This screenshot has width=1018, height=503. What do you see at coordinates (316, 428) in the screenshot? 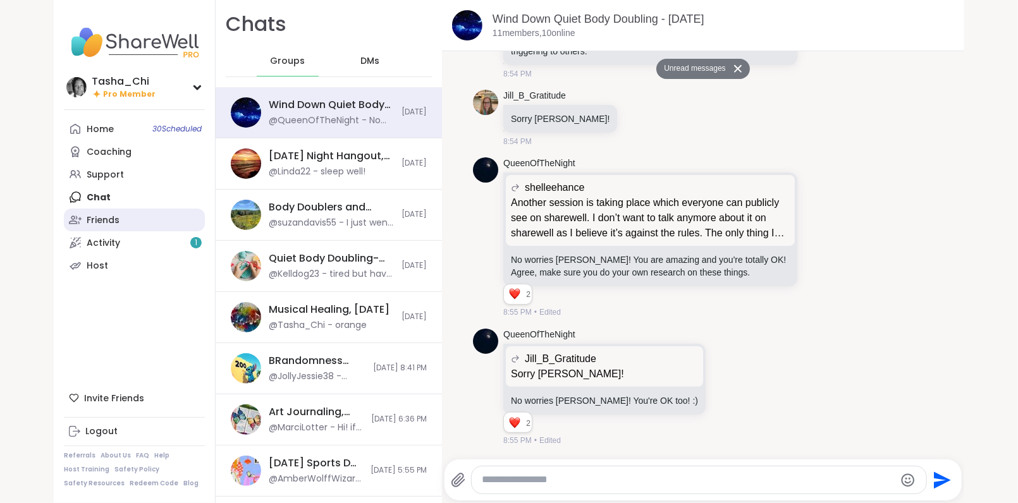
I see `div: @MarciLotter - Hi! if you have anything you want to cut like magazine pages to glue down or crayo...` at bounding box center [316, 428].